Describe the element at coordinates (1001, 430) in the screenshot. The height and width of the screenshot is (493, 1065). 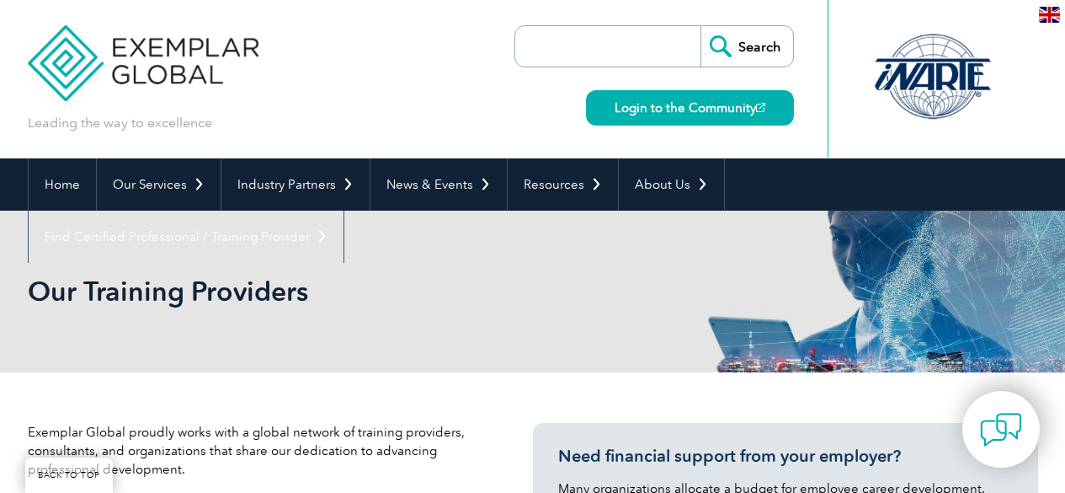
I see `img: contact-chat.png` at that location.